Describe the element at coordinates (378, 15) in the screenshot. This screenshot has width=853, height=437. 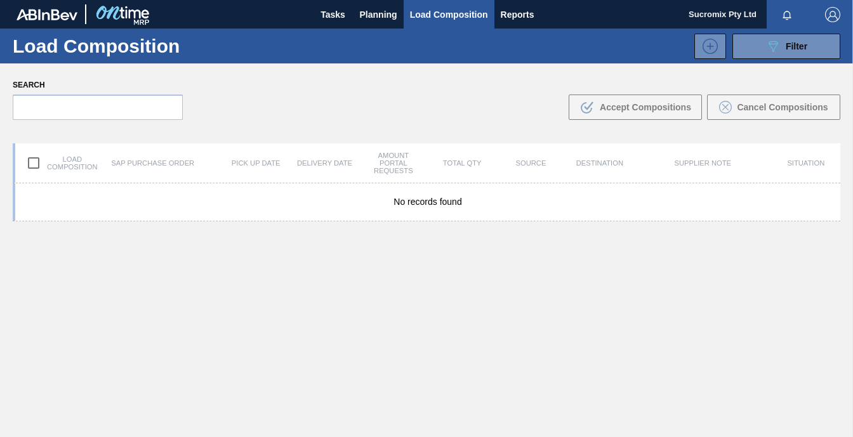
I see `span: Planning` at that location.